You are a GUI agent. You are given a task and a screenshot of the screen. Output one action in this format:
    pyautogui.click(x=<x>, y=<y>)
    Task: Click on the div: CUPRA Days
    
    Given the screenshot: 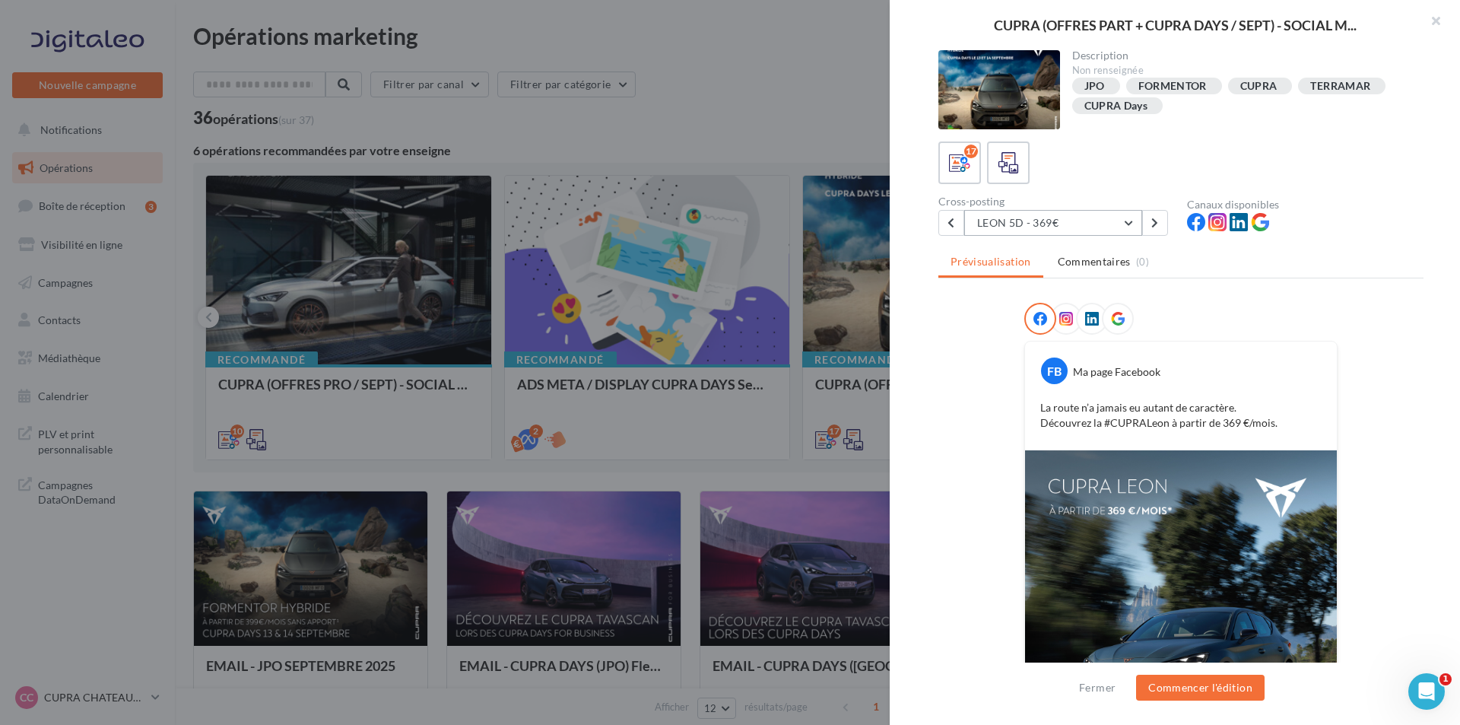 What is the action you would take?
    pyautogui.click(x=1116, y=106)
    